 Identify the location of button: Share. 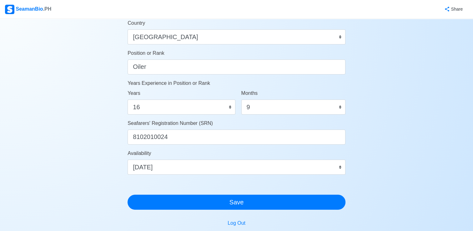
(453, 9).